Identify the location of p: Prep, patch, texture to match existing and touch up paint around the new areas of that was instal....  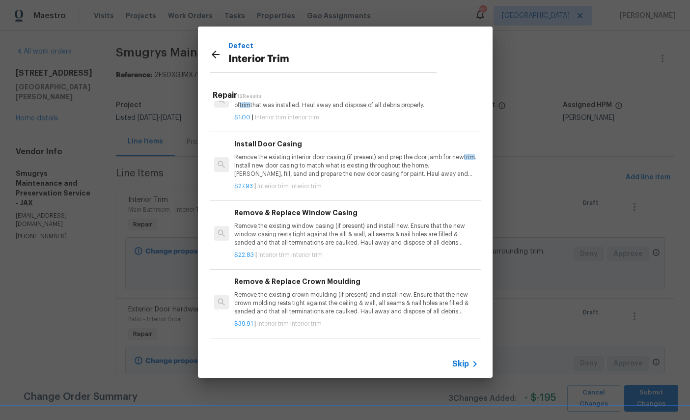
(356, 101).